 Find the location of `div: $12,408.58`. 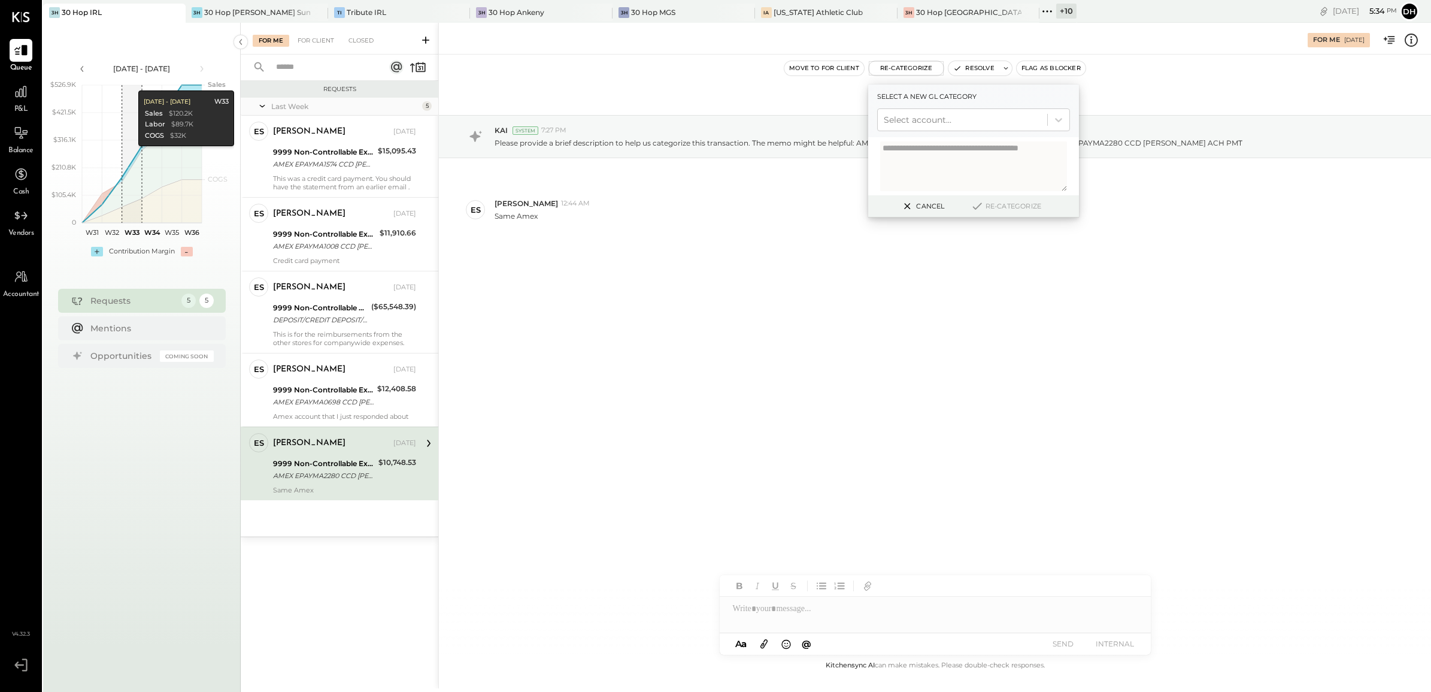

div: $12,408.58 is located at coordinates (396, 389).